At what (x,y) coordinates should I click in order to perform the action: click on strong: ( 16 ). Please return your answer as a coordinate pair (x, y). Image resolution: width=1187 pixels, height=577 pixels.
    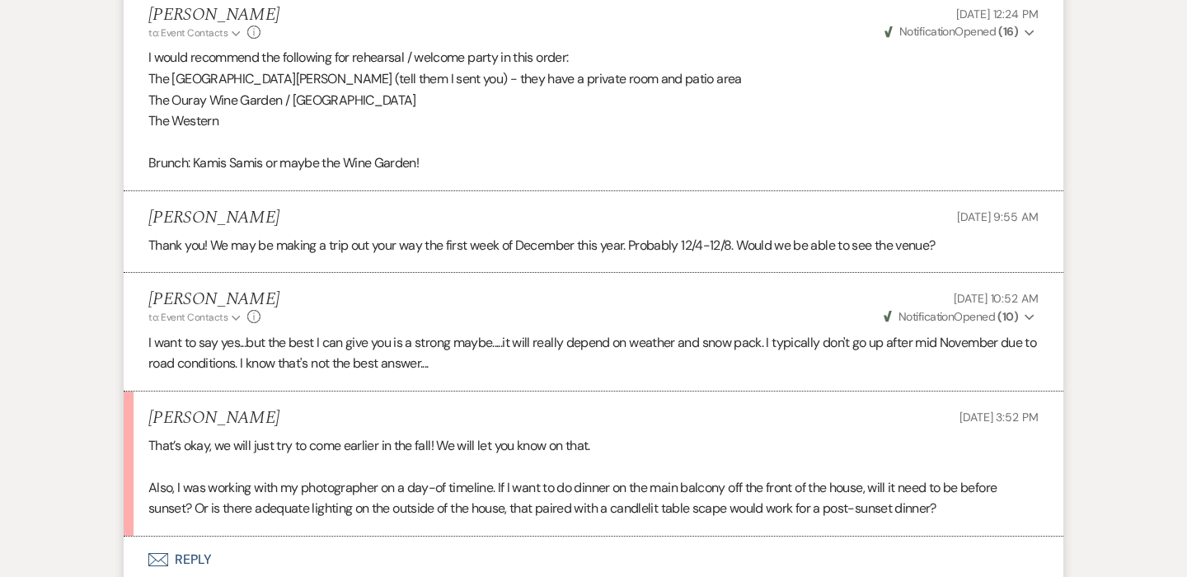
    Looking at the image, I should click on (1008, 31).